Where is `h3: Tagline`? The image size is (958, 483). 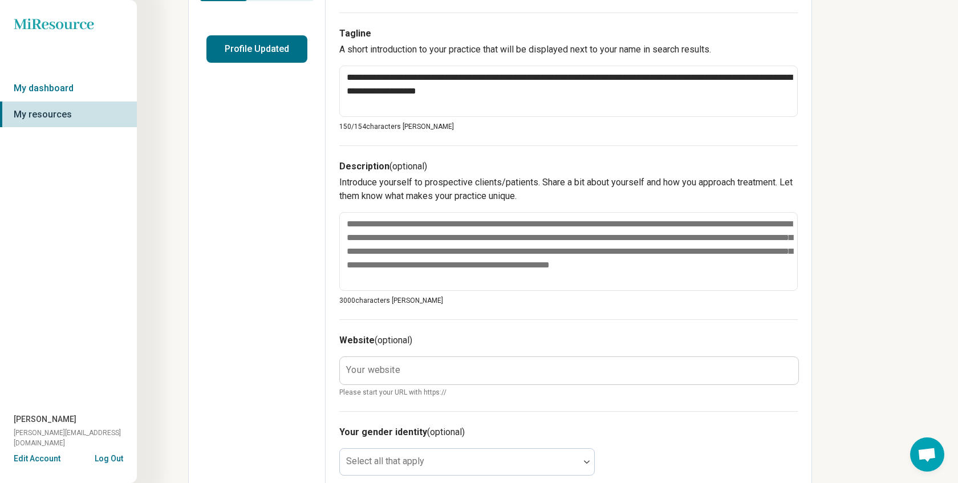
h3: Tagline is located at coordinates (568, 34).